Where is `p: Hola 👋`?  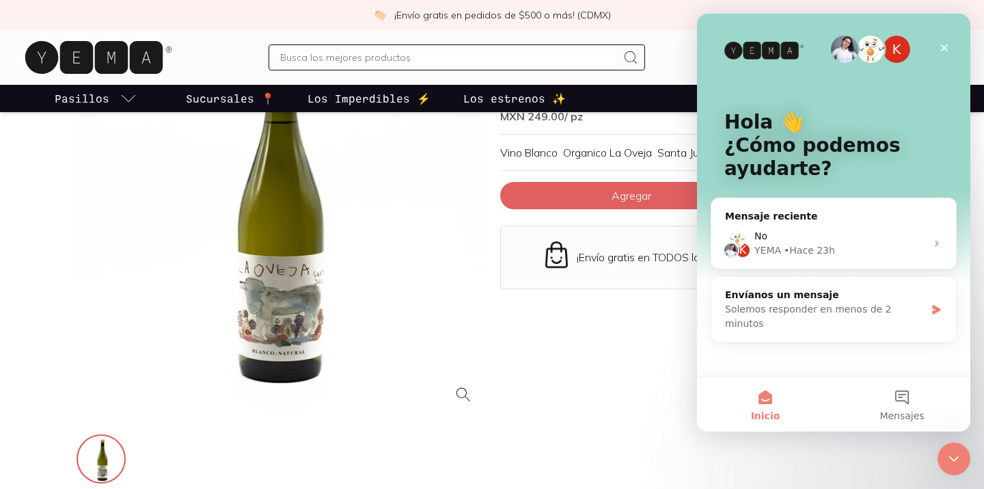
p: Hola 👋 is located at coordinates (137, 109).